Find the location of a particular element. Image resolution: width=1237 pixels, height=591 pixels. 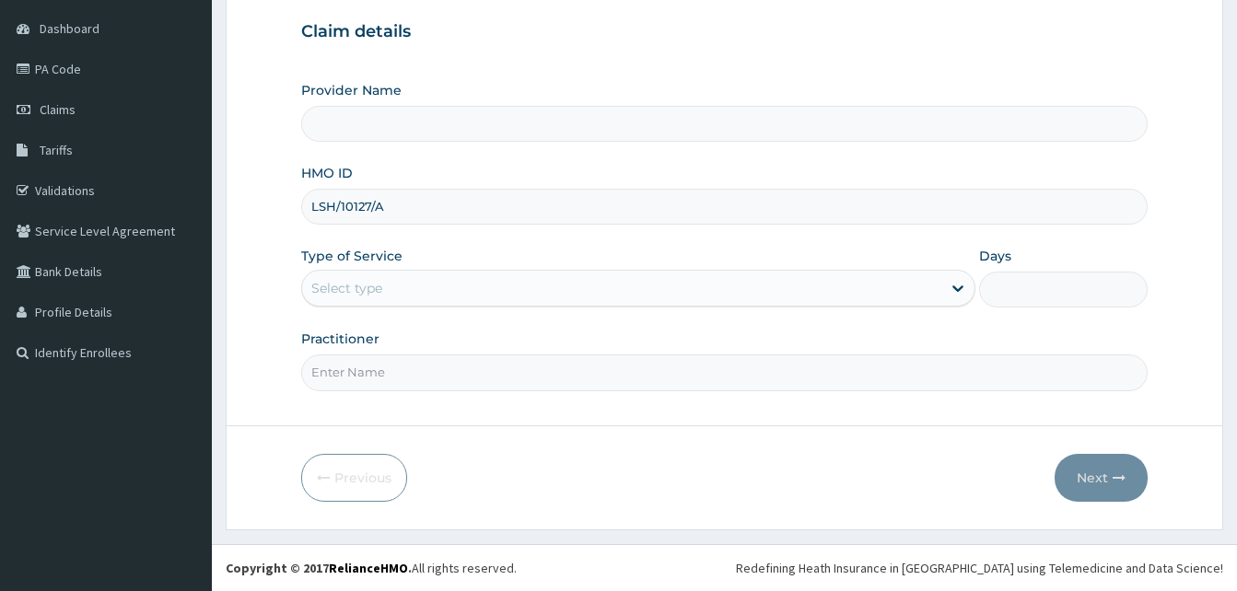

span: Dashboard is located at coordinates (69, 29).